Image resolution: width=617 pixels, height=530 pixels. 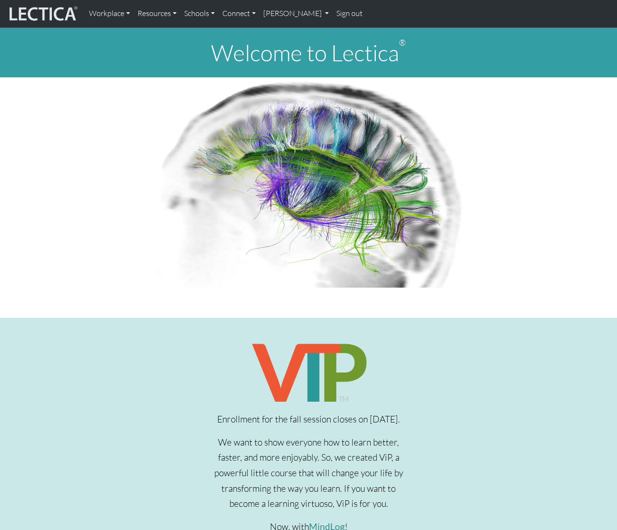 What do you see at coordinates (199, 14) in the screenshot?
I see `a: Schools` at bounding box center [199, 14].